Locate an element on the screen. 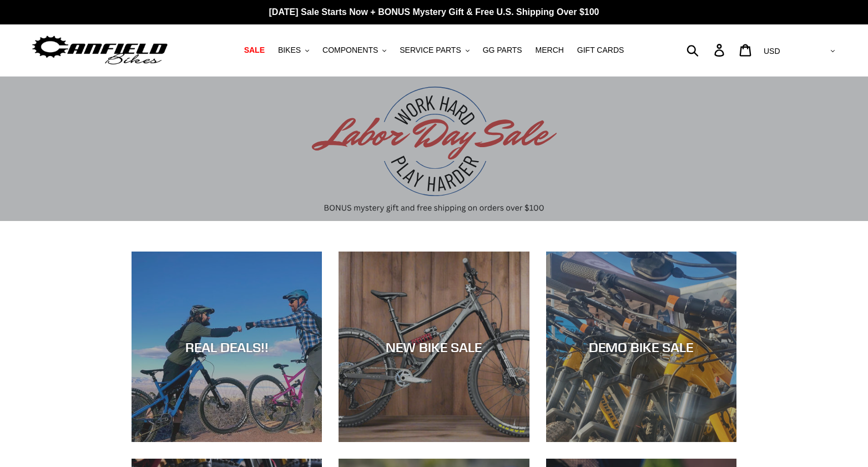 This screenshot has height=467, width=868. button: COMPONENTS is located at coordinates (354, 50).